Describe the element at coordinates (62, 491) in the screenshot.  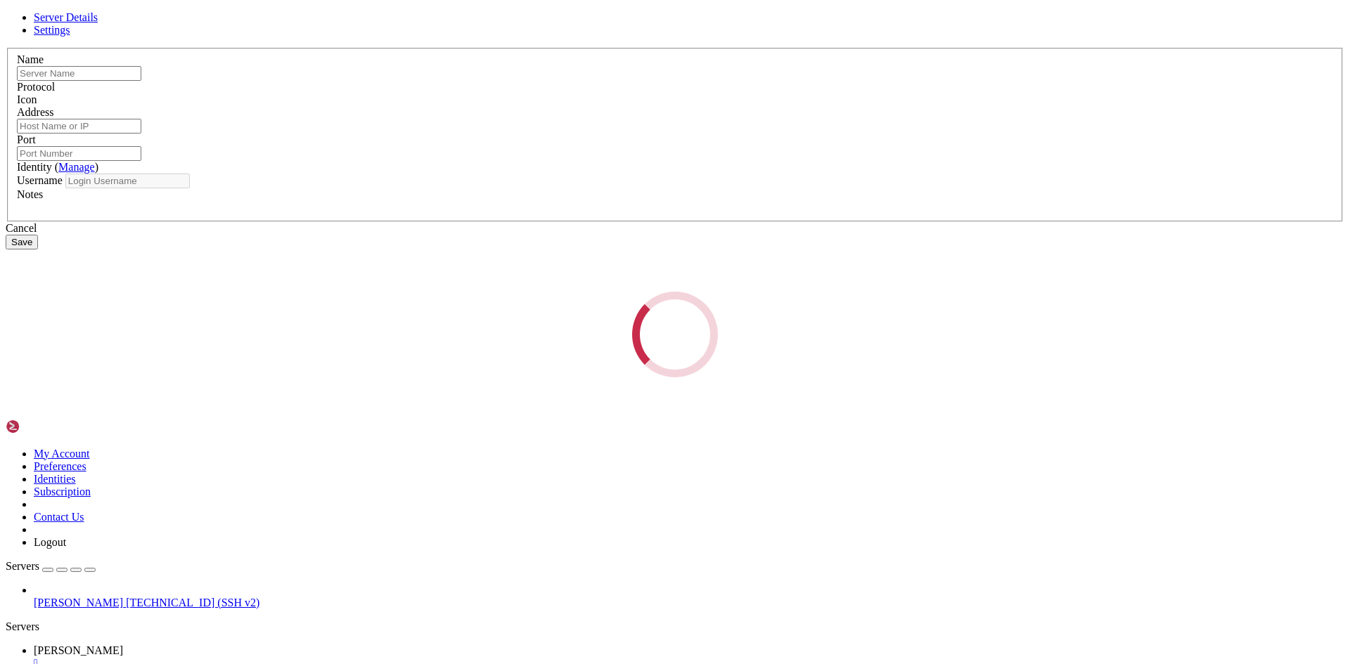
I see `a: Subscription` at that location.